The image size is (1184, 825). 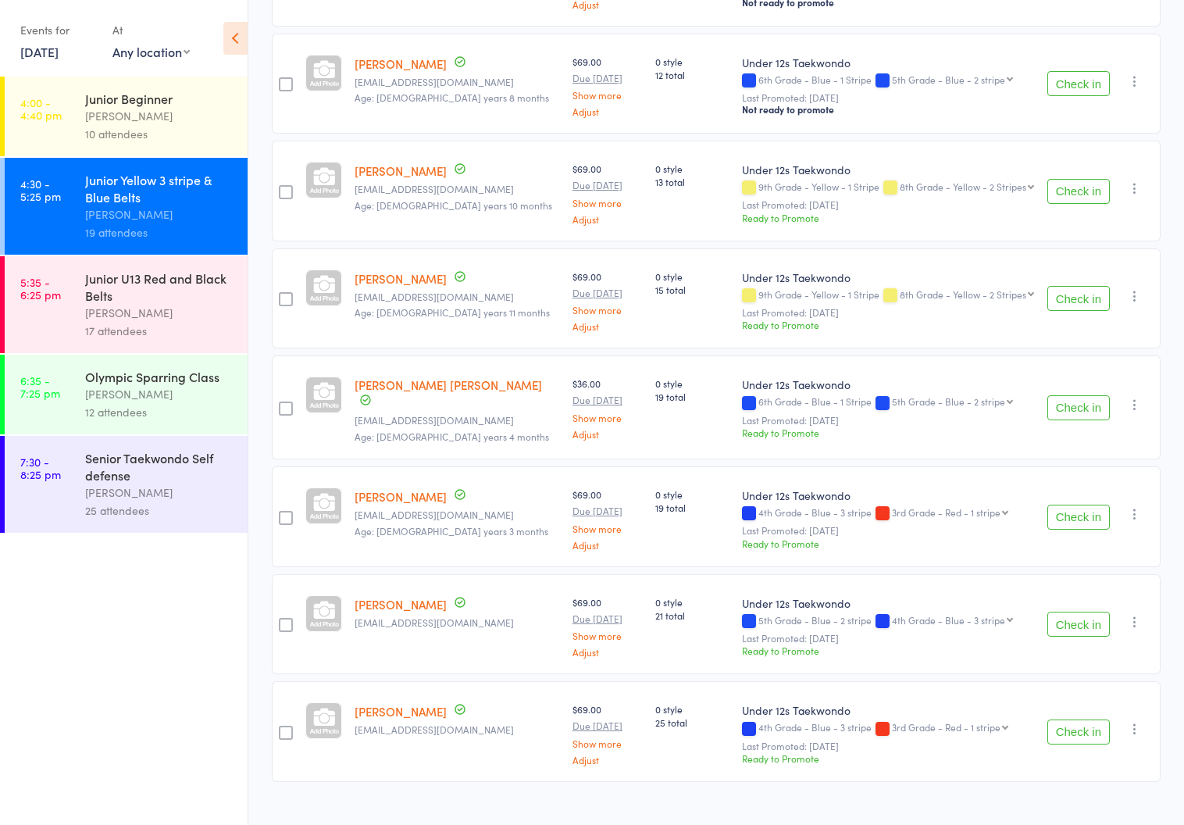 What do you see at coordinates (692, 721) in the screenshot?
I see `span: 25 total` at bounding box center [692, 721].